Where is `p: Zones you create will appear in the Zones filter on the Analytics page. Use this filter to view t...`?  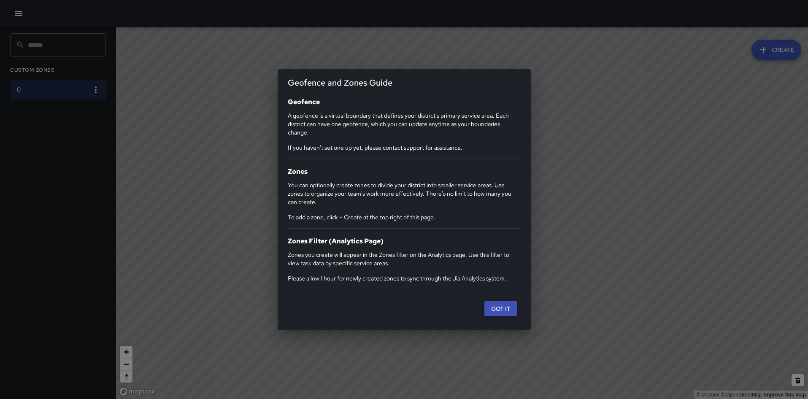
p: Zones you create will appear in the Zones filter on the Analytics page. Use this filter to view t... is located at coordinates (404, 259).